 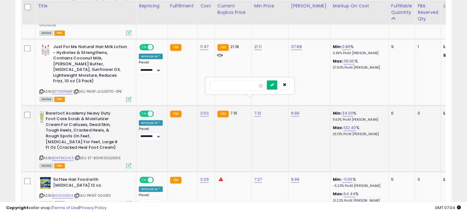 I want to click on div: FBA Reserved Qty, so click(x=428, y=12).